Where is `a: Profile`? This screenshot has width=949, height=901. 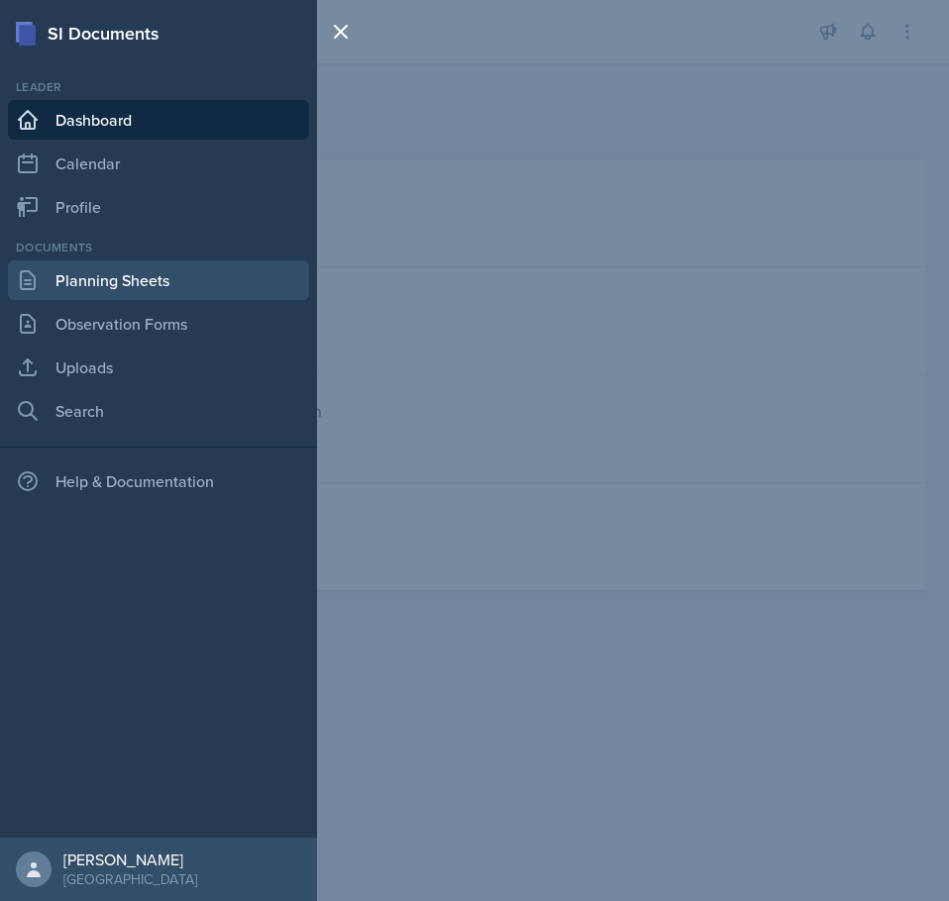
a: Profile is located at coordinates (158, 207).